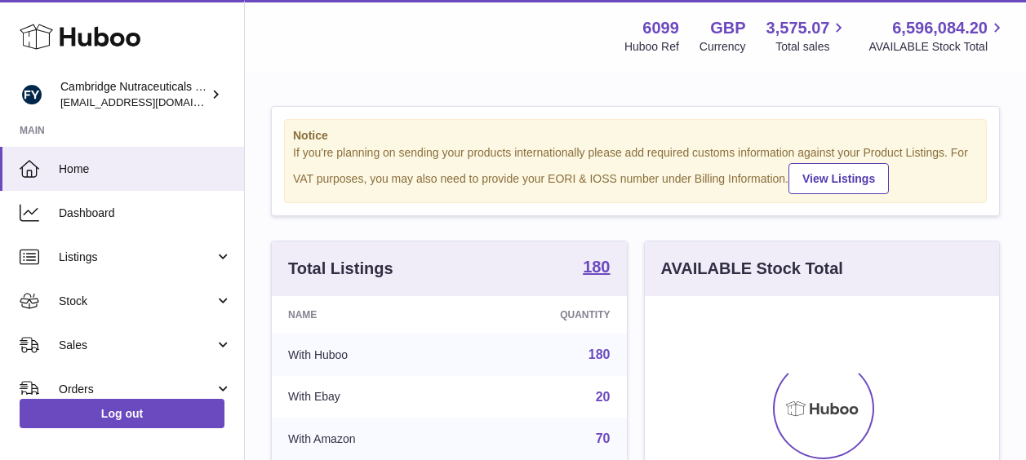 Image resolution: width=1026 pixels, height=460 pixels. Describe the element at coordinates (727, 28) in the screenshot. I see `strong: GBP` at that location.